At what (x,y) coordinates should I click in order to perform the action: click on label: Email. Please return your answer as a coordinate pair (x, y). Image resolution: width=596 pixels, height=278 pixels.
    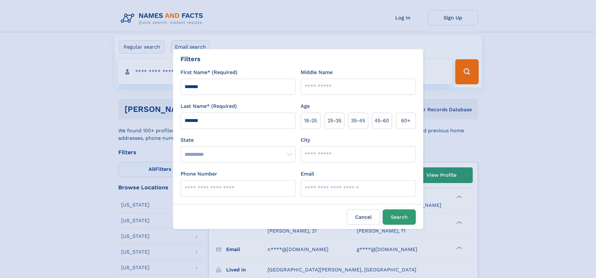
    Looking at the image, I should click on (307, 174).